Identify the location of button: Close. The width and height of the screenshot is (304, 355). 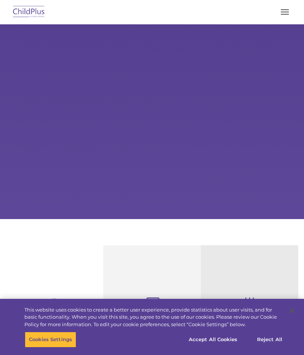
(292, 311).